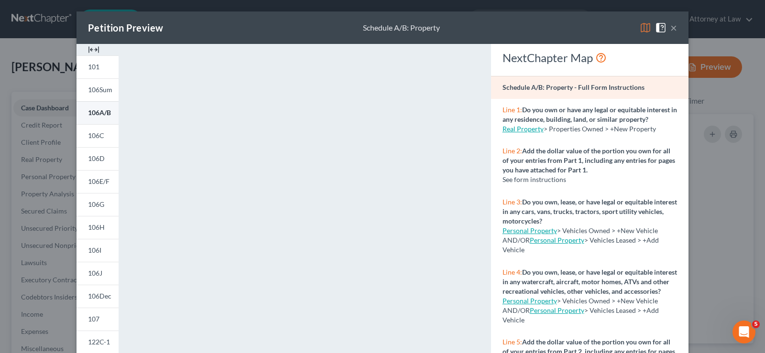 The height and width of the screenshot is (353, 765). What do you see at coordinates (98, 159) in the screenshot?
I see `a: 106D` at bounding box center [98, 159].